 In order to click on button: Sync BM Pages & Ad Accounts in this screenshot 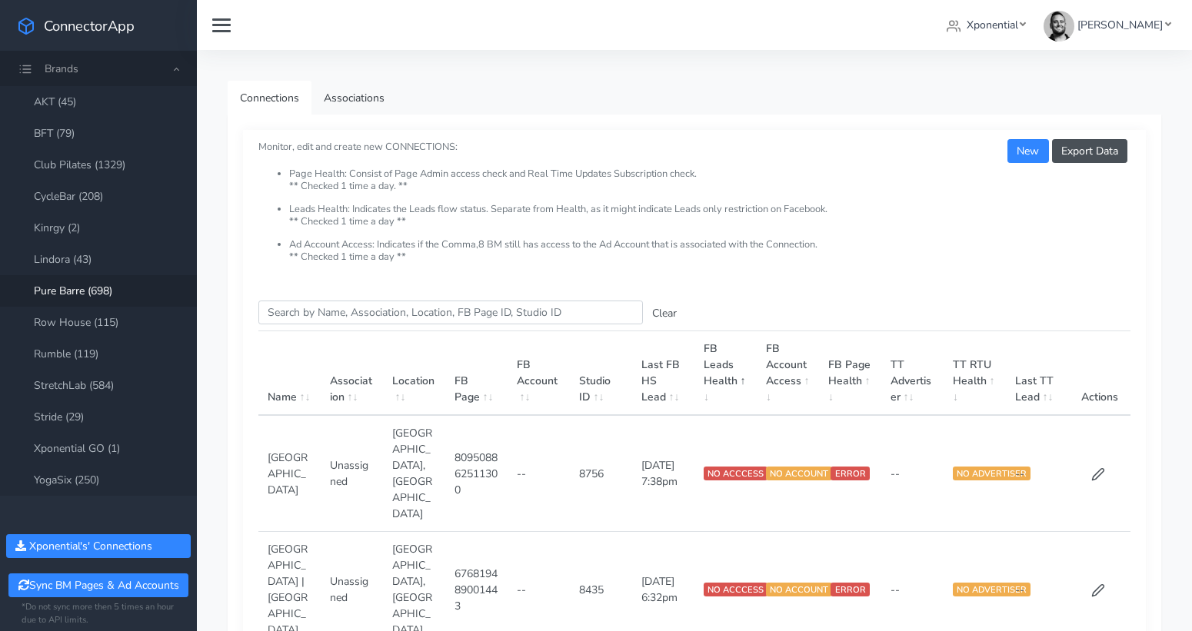, I will do `click(98, 585)`.